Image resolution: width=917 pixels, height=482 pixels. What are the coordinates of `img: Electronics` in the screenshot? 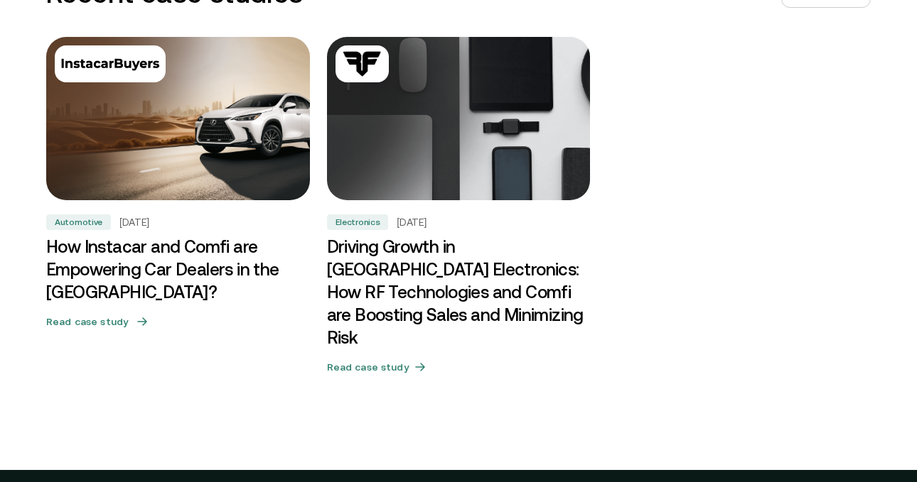 It's located at (362, 64).